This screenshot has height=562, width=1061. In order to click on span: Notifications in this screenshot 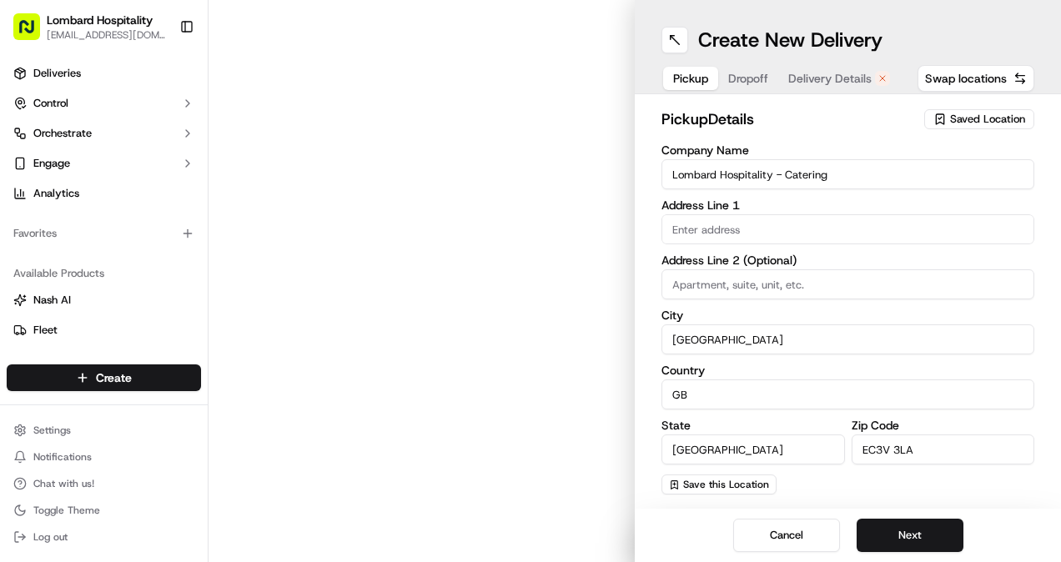, I will do `click(63, 457)`.